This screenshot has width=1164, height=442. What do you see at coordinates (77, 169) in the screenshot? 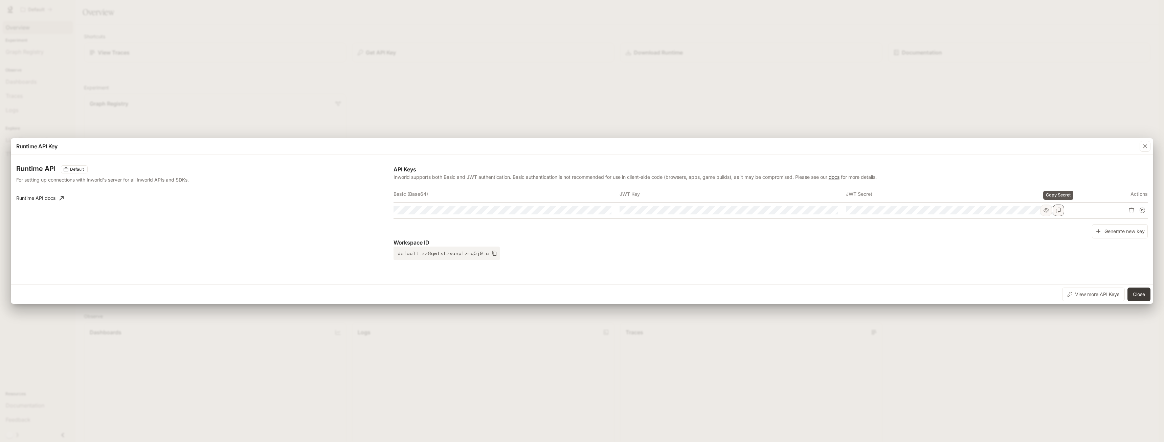
I see `span: Default` at bounding box center [77, 169].